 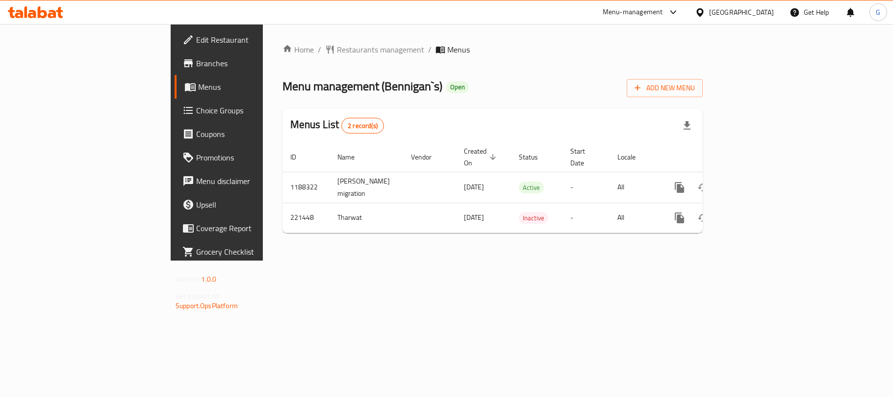 What do you see at coordinates (534, 157) in the screenshot?
I see `span: Status` at bounding box center [534, 157].